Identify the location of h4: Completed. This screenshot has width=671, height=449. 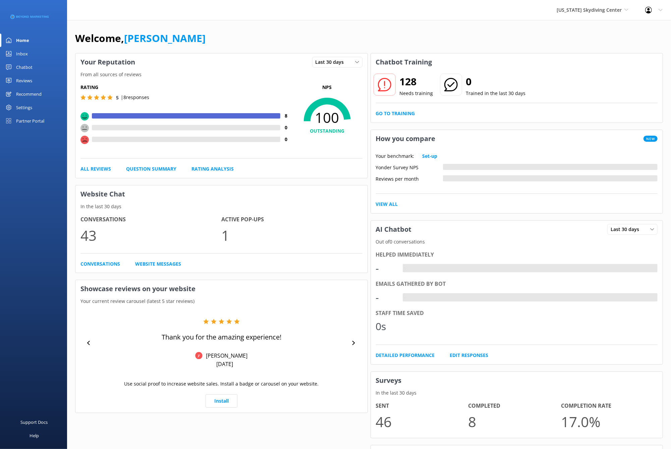
(515, 406).